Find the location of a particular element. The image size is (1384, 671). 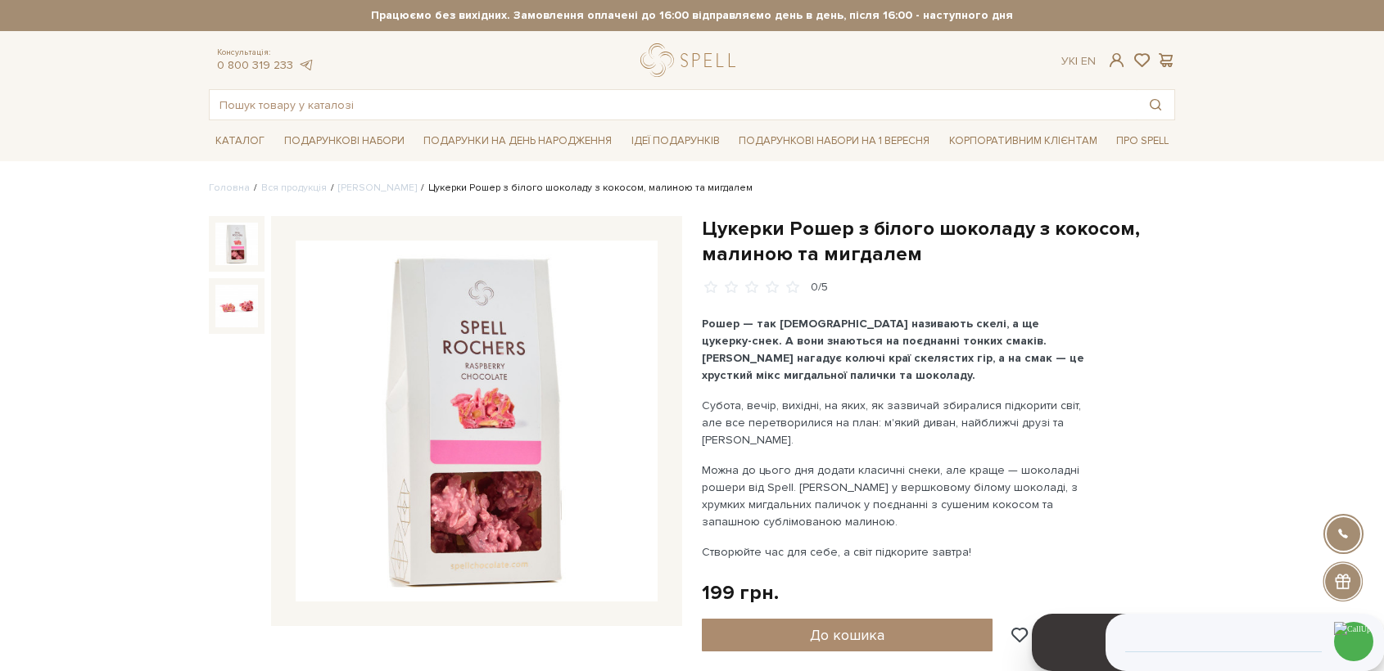

a: Ідеї подарунків is located at coordinates (676, 141).